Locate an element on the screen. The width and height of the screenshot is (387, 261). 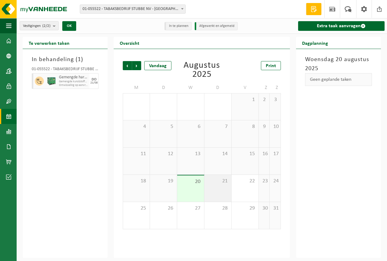
span: 21 is located at coordinates (218, 181).